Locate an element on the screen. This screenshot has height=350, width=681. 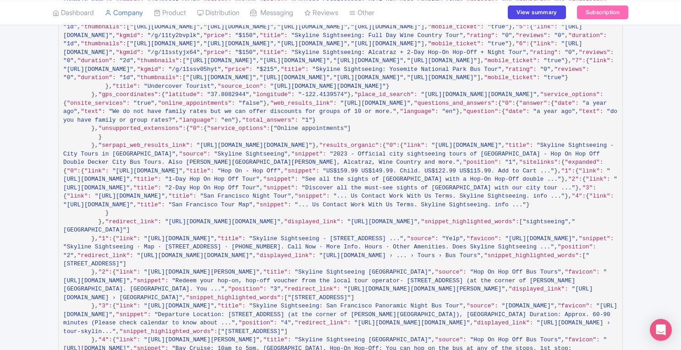
span: "We do not have family rates but we can offer discounts for groups of 10 or more." is located at coordinates (252, 111).